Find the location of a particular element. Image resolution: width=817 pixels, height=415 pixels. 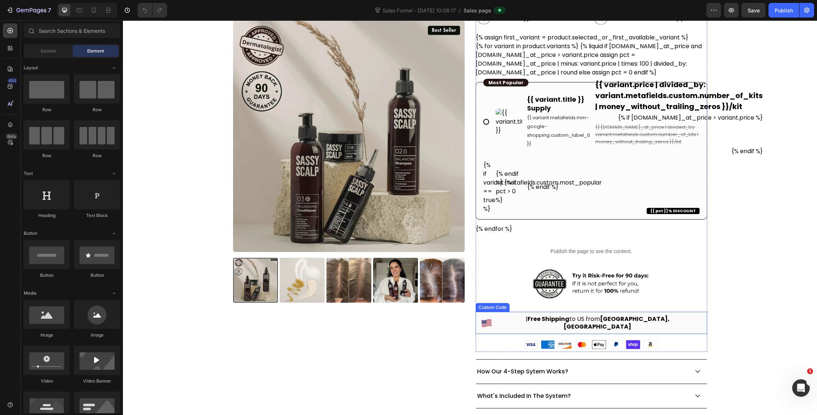

div: {% assign first_variant = product.selected_or_first_available_variant %} is located at coordinates (468, 113).